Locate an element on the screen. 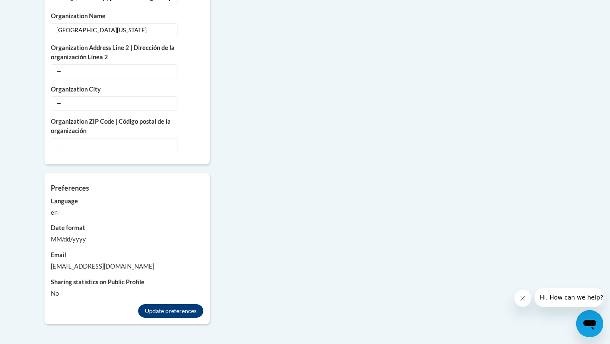 This screenshot has height=344, width=610. label: Organization ZIP Code | Código postal de la organización is located at coordinates (127, 126).